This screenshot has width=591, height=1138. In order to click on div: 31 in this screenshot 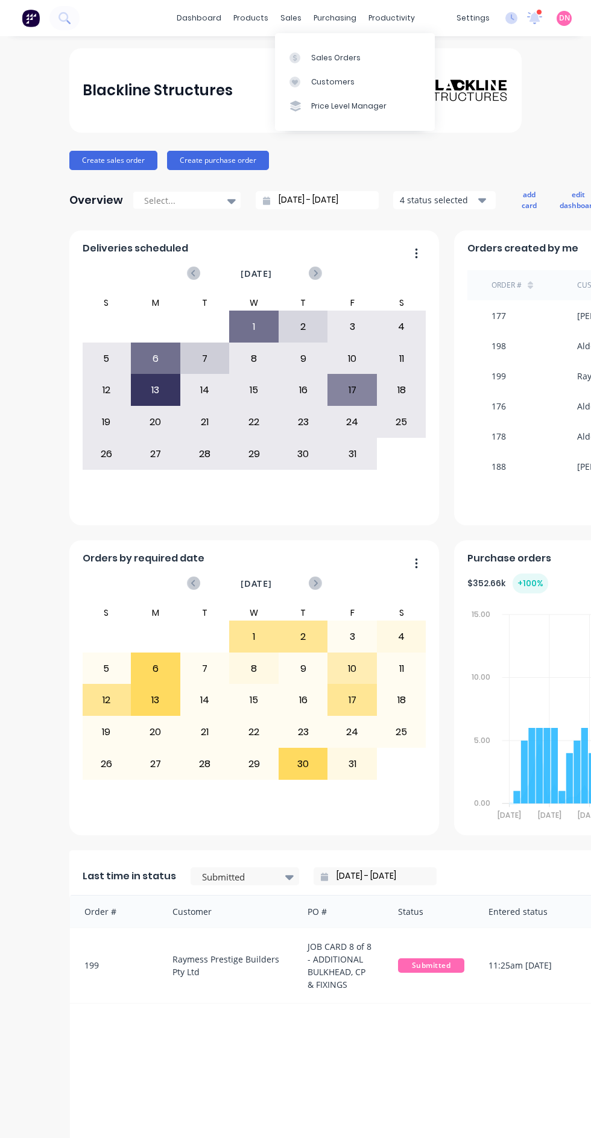, I will do `click(352, 764)`.